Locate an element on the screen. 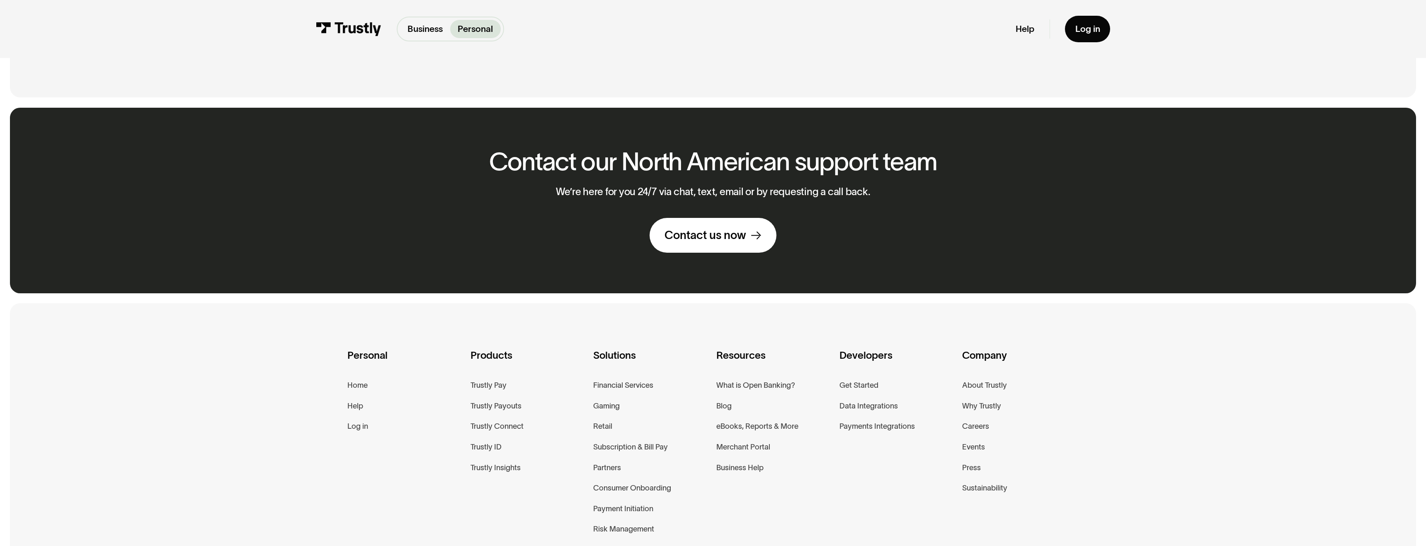  a: Why Trustly is located at coordinates (982, 406).